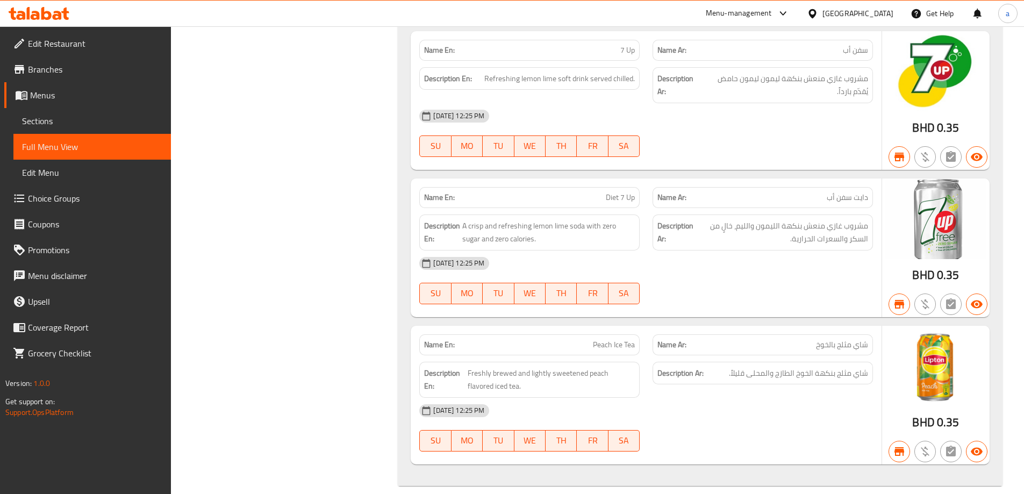 This screenshot has height=494, width=1024. What do you see at coordinates (92, 147) in the screenshot?
I see `a: Full Menu View` at bounding box center [92, 147].